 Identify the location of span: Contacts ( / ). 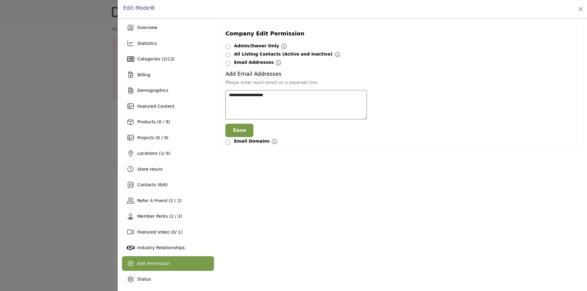
(153, 185).